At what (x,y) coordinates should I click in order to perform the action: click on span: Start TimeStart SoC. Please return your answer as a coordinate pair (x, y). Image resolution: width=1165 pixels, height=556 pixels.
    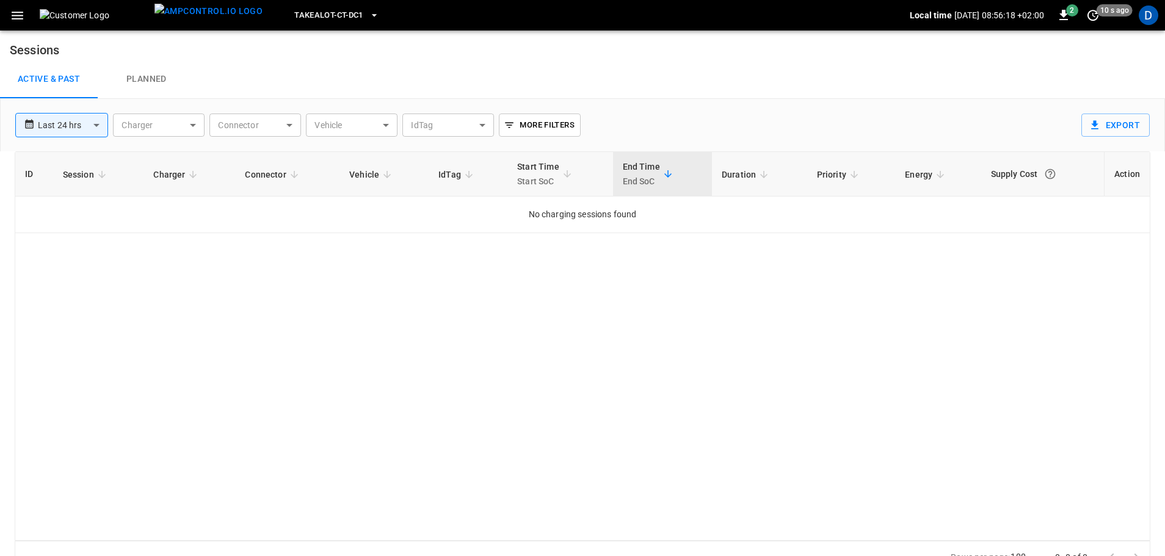
    Looking at the image, I should click on (546, 174).